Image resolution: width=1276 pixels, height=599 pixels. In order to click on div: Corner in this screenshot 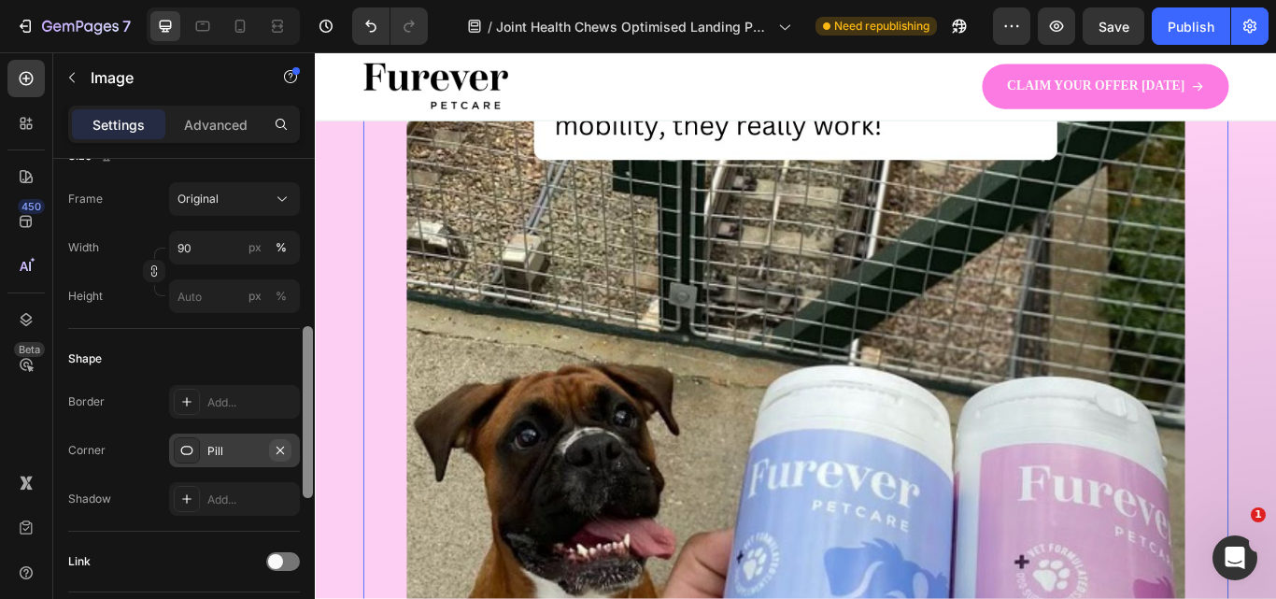, I will do `click(87, 450)`.